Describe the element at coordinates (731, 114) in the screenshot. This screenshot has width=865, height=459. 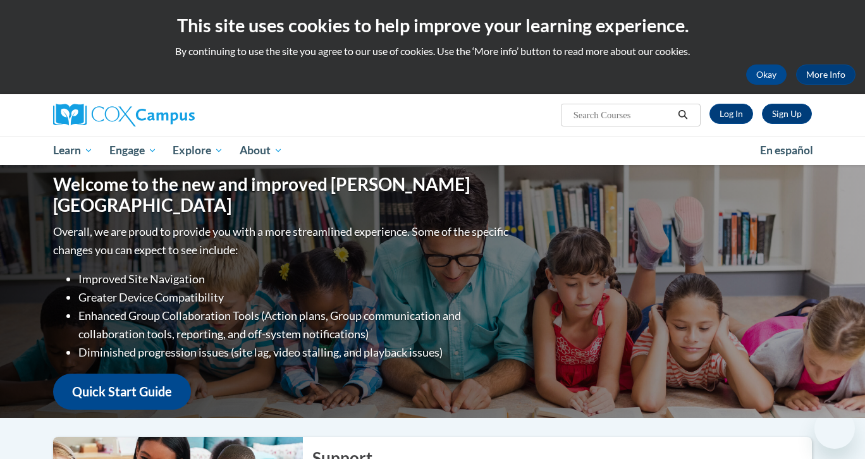
I see `a: Log In` at that location.